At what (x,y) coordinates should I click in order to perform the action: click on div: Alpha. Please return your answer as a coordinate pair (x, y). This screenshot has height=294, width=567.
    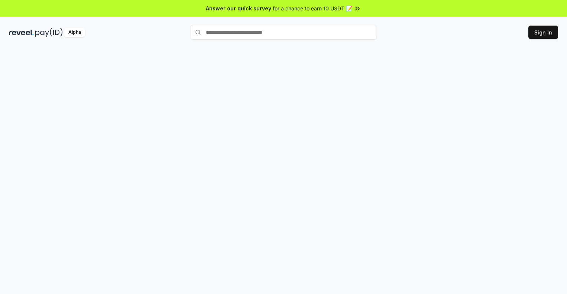
    Looking at the image, I should click on (75, 32).